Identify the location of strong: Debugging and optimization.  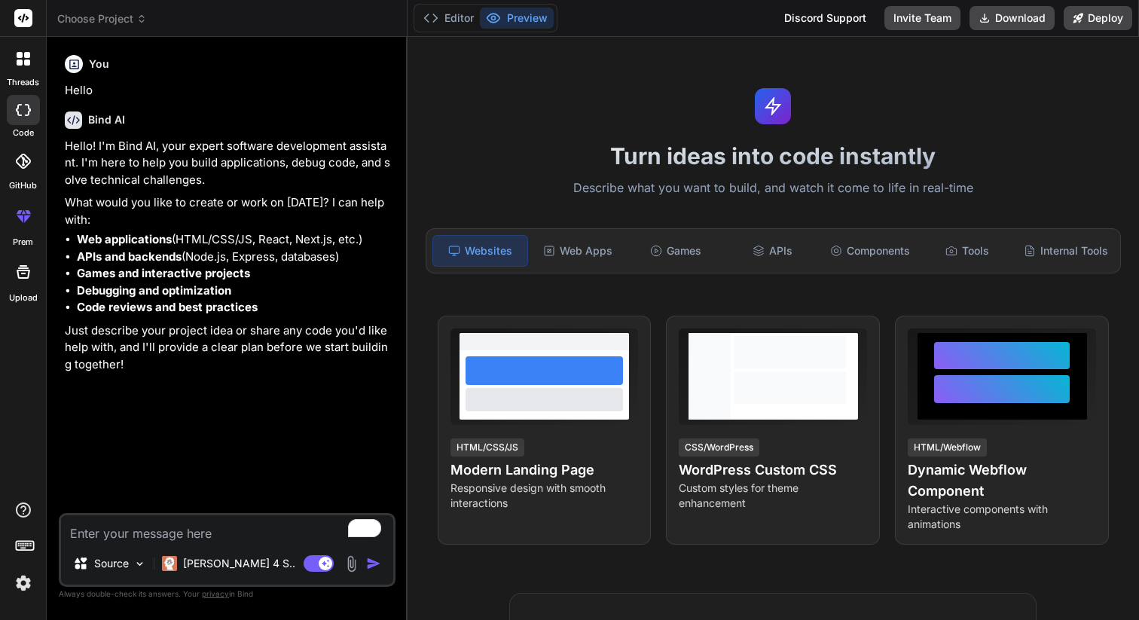
(154, 290).